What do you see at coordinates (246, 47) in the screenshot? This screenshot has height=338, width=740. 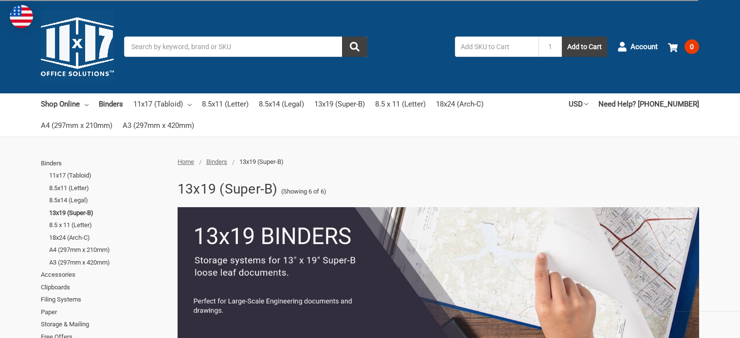 I see `input: Search by keyword, brand or SKU` at bounding box center [246, 47].